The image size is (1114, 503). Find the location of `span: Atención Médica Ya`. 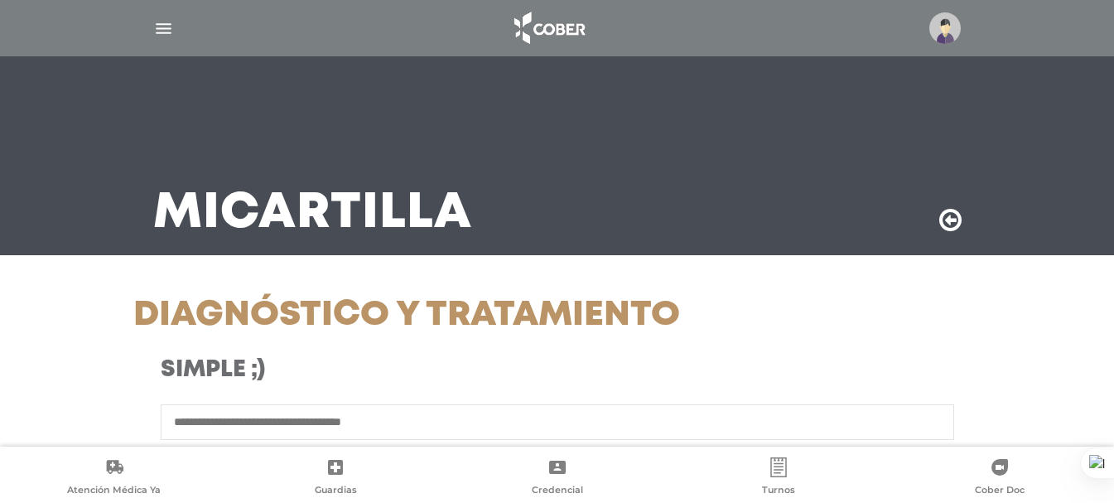

span: Atención Médica Ya is located at coordinates (113, 491).